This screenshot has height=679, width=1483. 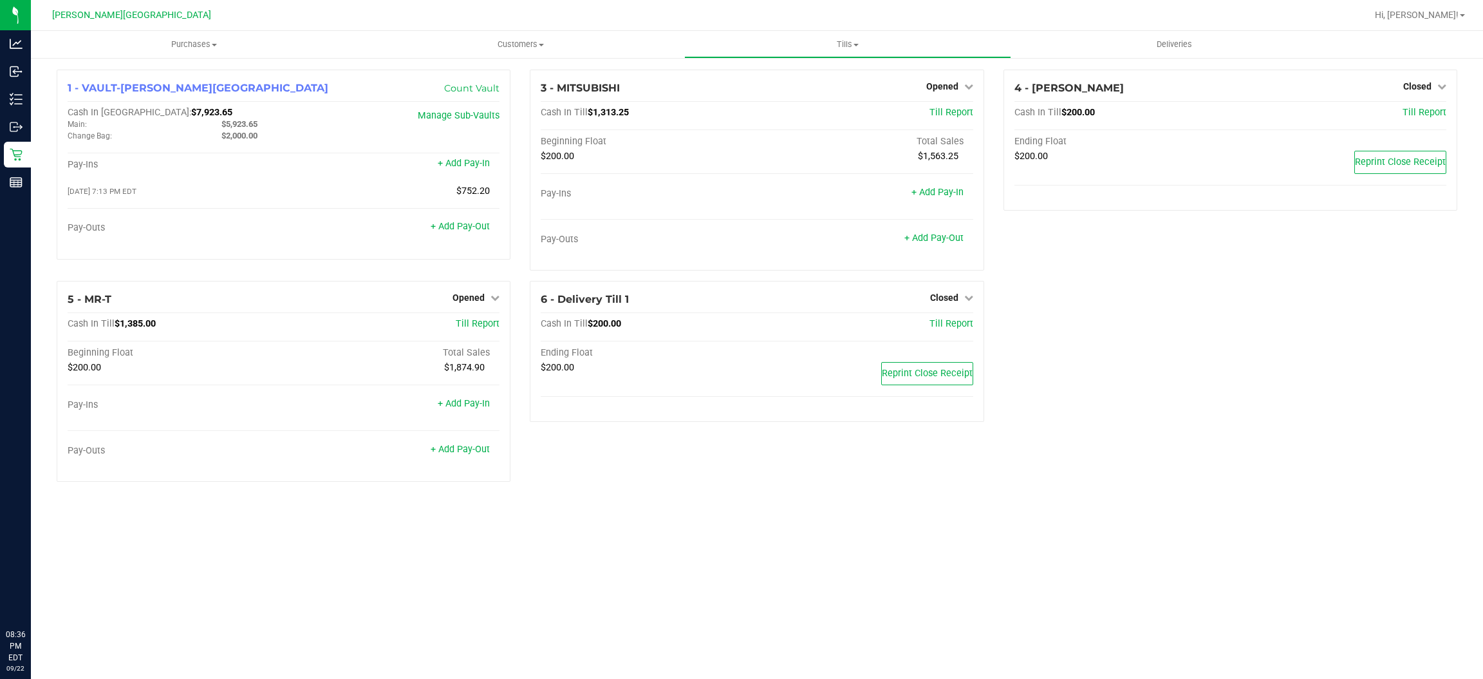 What do you see at coordinates (522, 44) in the screenshot?
I see `span: Customers` at bounding box center [522, 44].